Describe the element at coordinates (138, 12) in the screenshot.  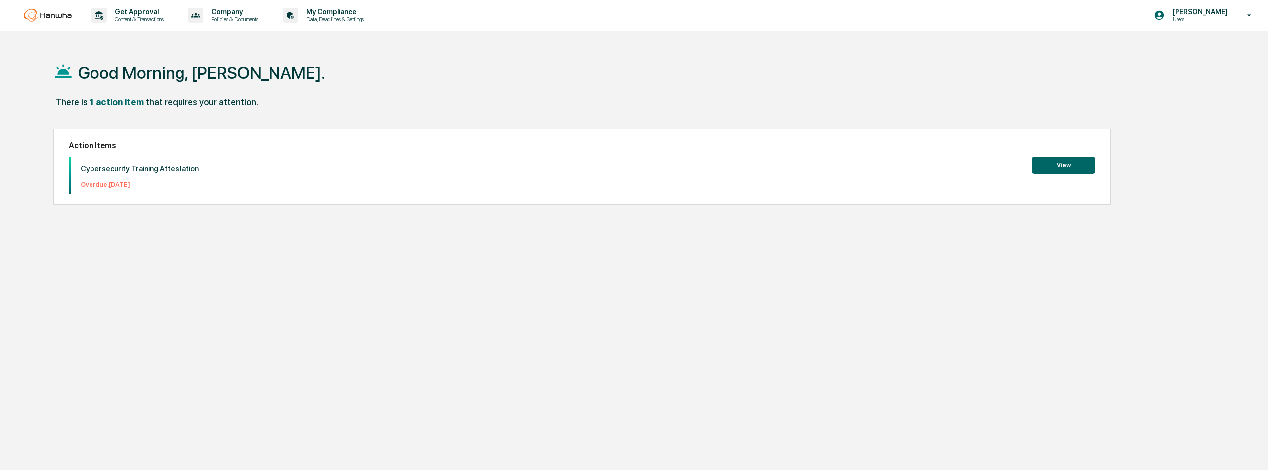
I see `p: Get Approval` at that location.